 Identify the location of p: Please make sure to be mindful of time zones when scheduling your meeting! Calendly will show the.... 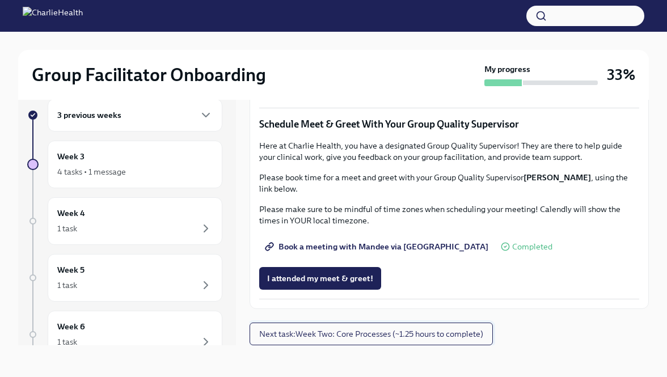
(449, 215).